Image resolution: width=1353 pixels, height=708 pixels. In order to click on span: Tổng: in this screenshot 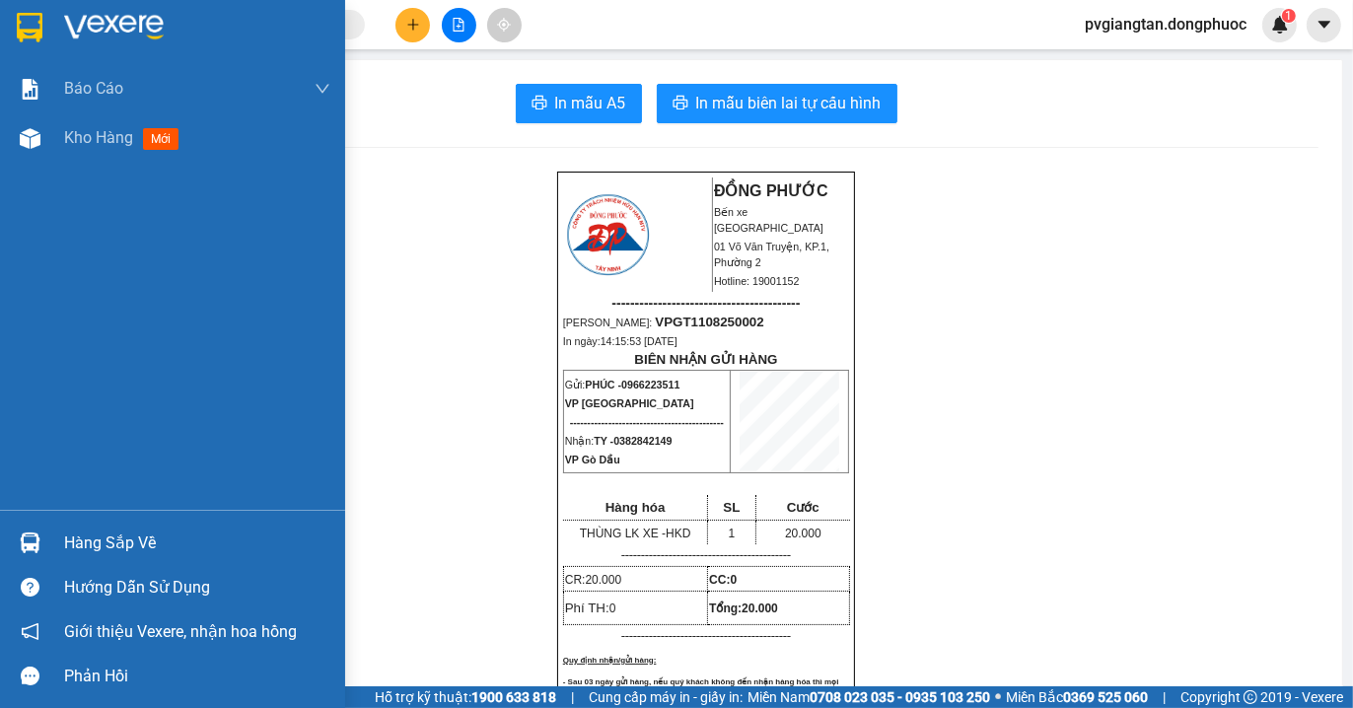, I will do `click(743, 608)`.